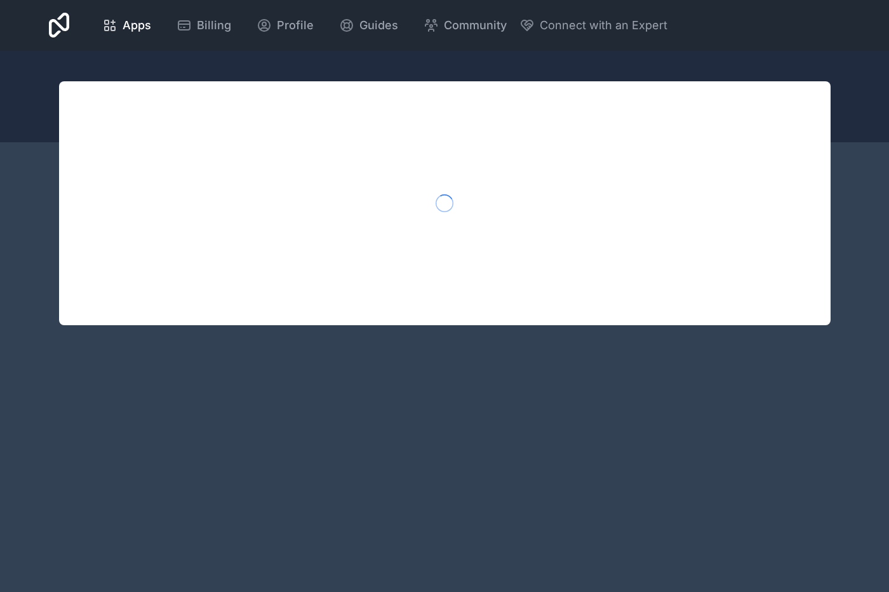  I want to click on span: Connect with an Expert, so click(603, 25).